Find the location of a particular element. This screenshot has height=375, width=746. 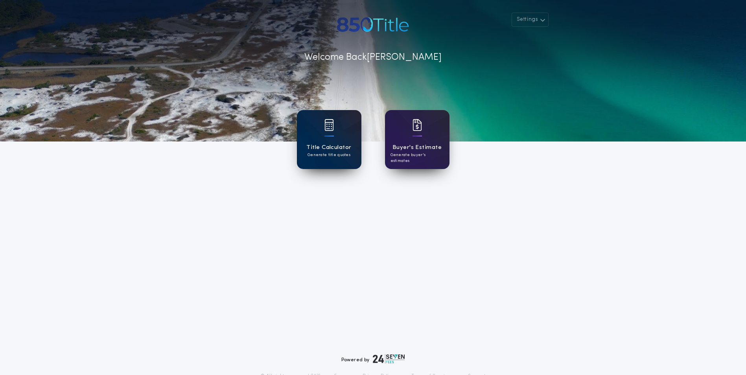

a: card iconBuyer's EstimateGenerate buyer's estimates is located at coordinates (417, 140).